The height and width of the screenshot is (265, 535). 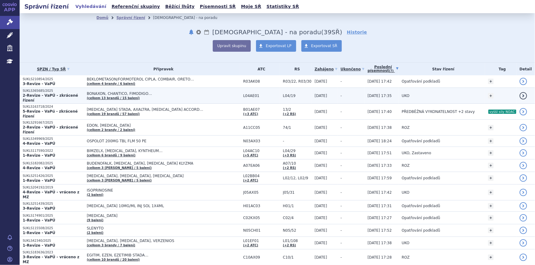 What do you see at coordinates (163, 191) in the screenshot?
I see `span: ISOPRINOSINE` at bounding box center [163, 191].